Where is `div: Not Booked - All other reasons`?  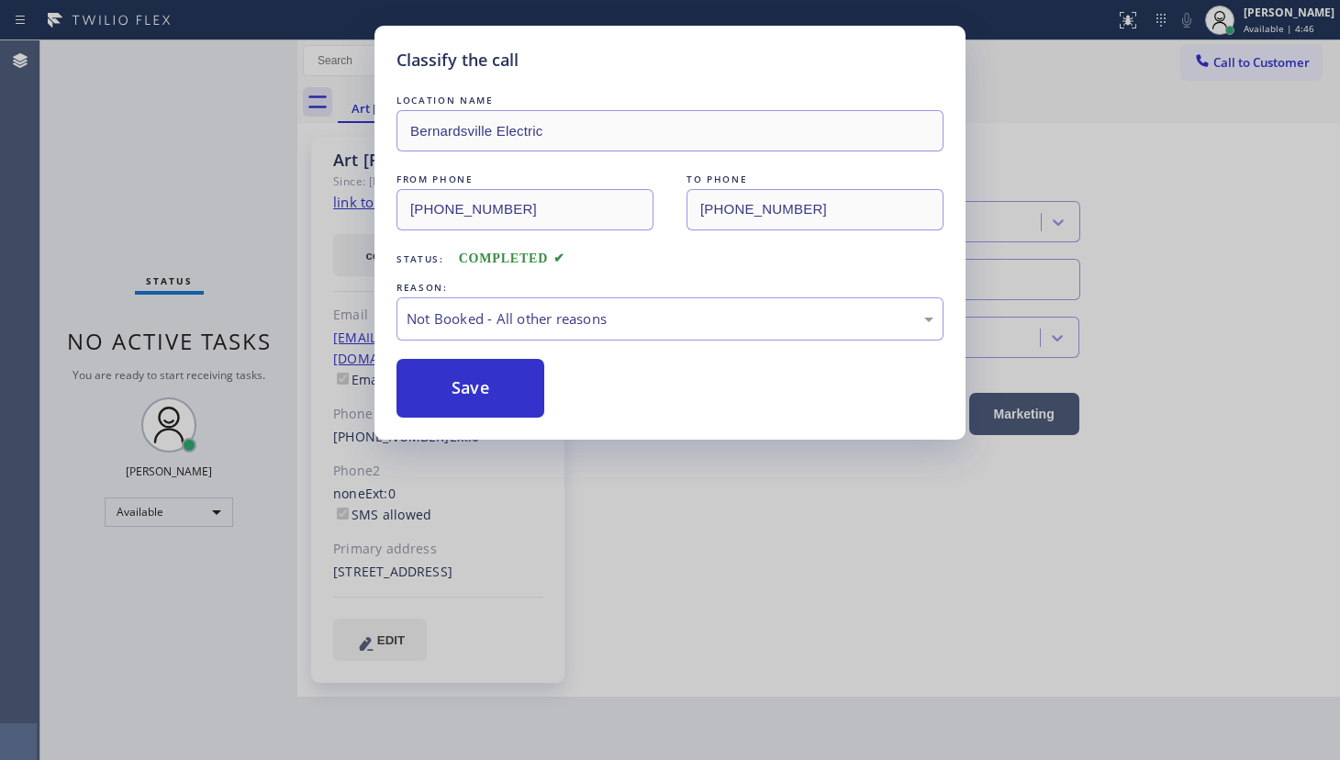
div: Not Booked - All other reasons is located at coordinates (670, 318).